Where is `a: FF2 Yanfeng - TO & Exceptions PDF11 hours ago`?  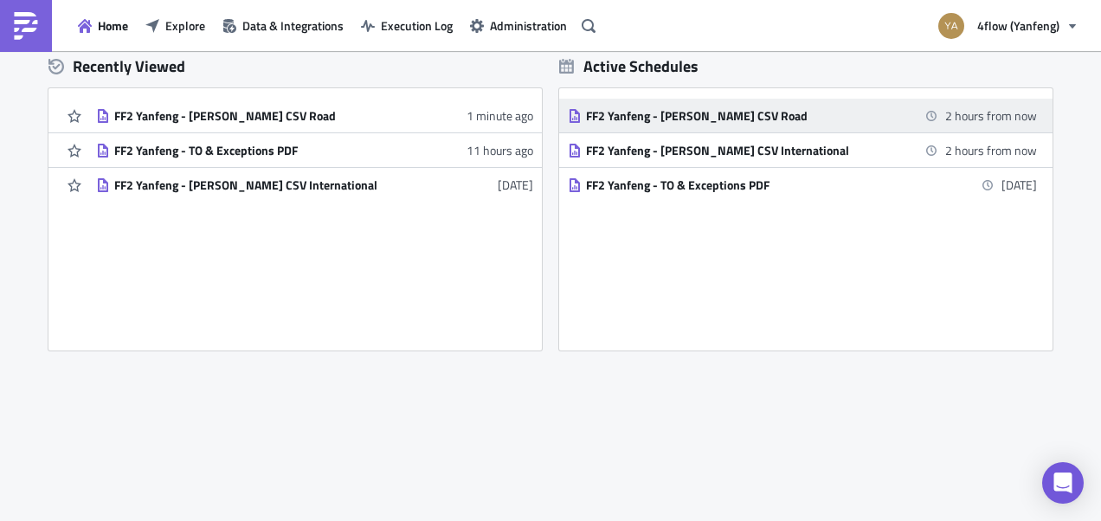
a: FF2 Yanfeng - TO & Exceptions PDF11 hours ago is located at coordinates (314, 150).